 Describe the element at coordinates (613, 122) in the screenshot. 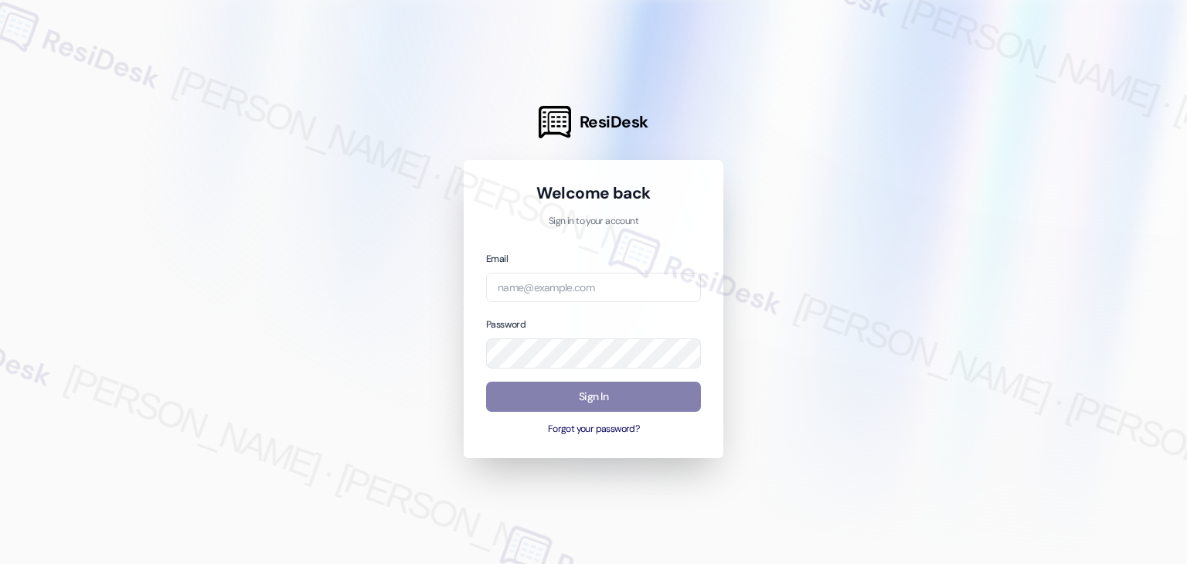

I see `span: ResiDesk` at that location.